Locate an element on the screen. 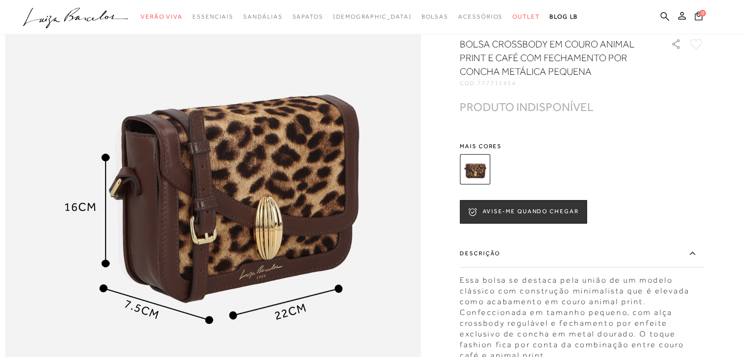  span: Sapatos is located at coordinates (307, 17).